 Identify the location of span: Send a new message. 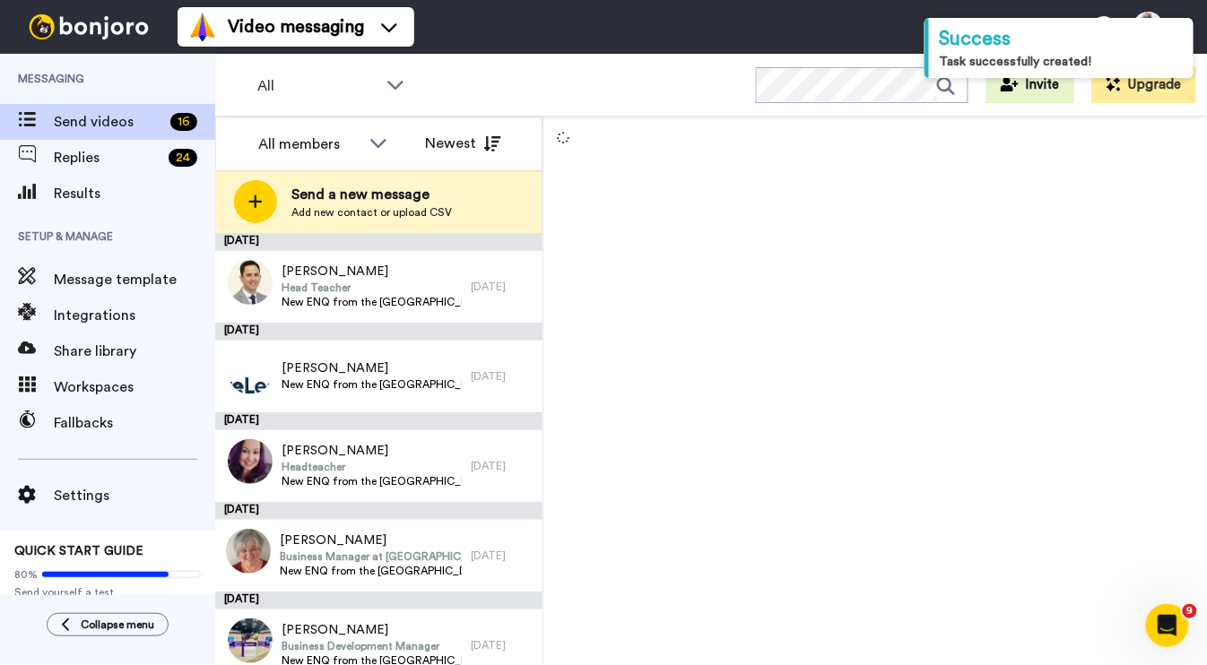
(371, 195).